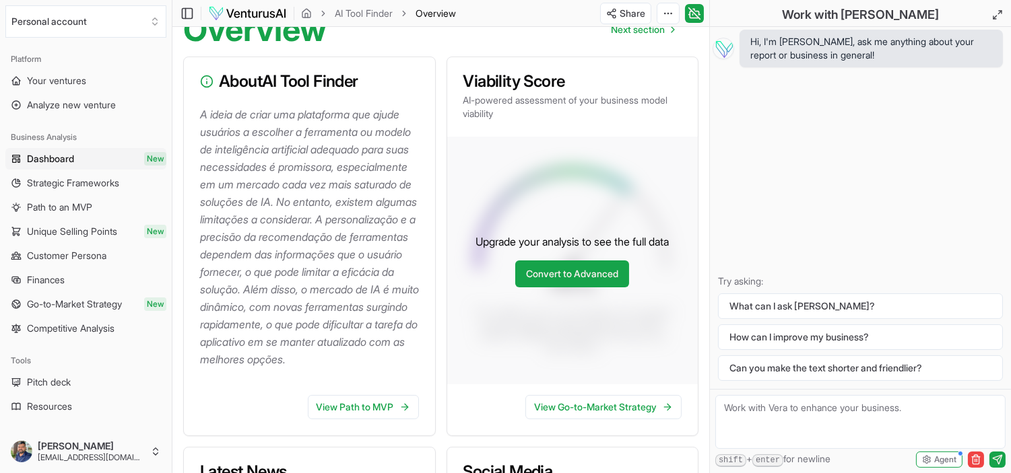  Describe the element at coordinates (86, 256) in the screenshot. I see `a: Customer Persona` at that location.